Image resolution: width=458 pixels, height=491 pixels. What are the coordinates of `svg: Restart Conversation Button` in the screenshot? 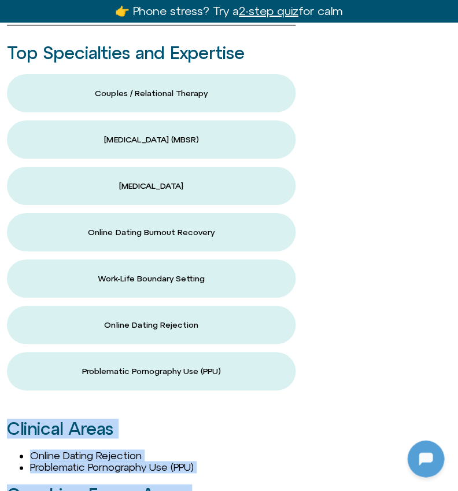 It's located at (192, 15).